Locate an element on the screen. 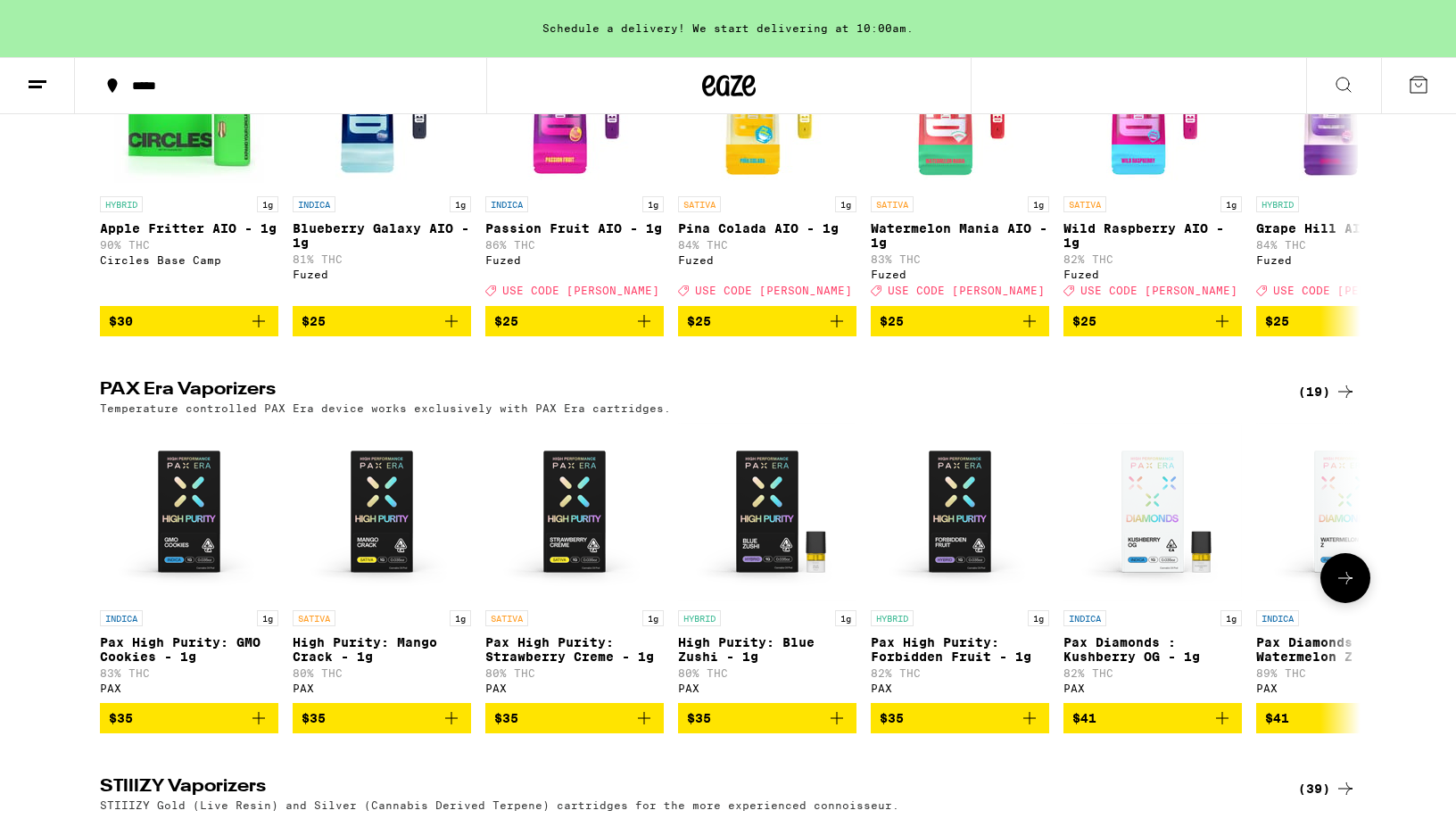 This screenshot has height=827, width=1456. h2: STIIIZY Vaporizers is located at coordinates (684, 789).